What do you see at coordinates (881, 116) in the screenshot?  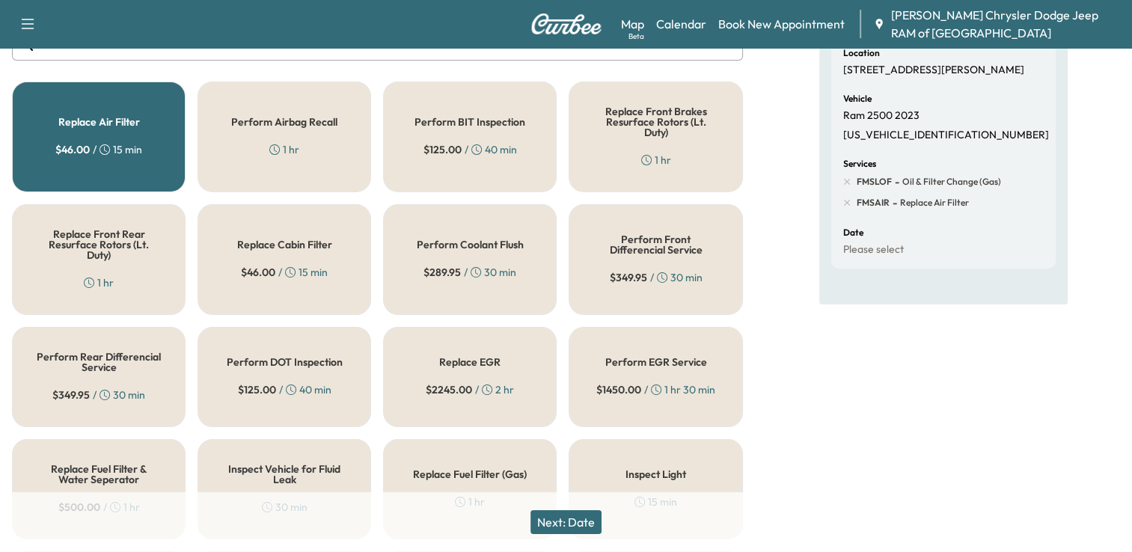 I see `p: Ram 2500 2023` at bounding box center [881, 116].